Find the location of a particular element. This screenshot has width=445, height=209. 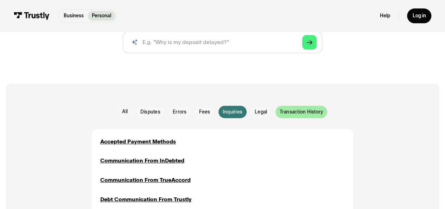

span: Legal is located at coordinates (261, 112).